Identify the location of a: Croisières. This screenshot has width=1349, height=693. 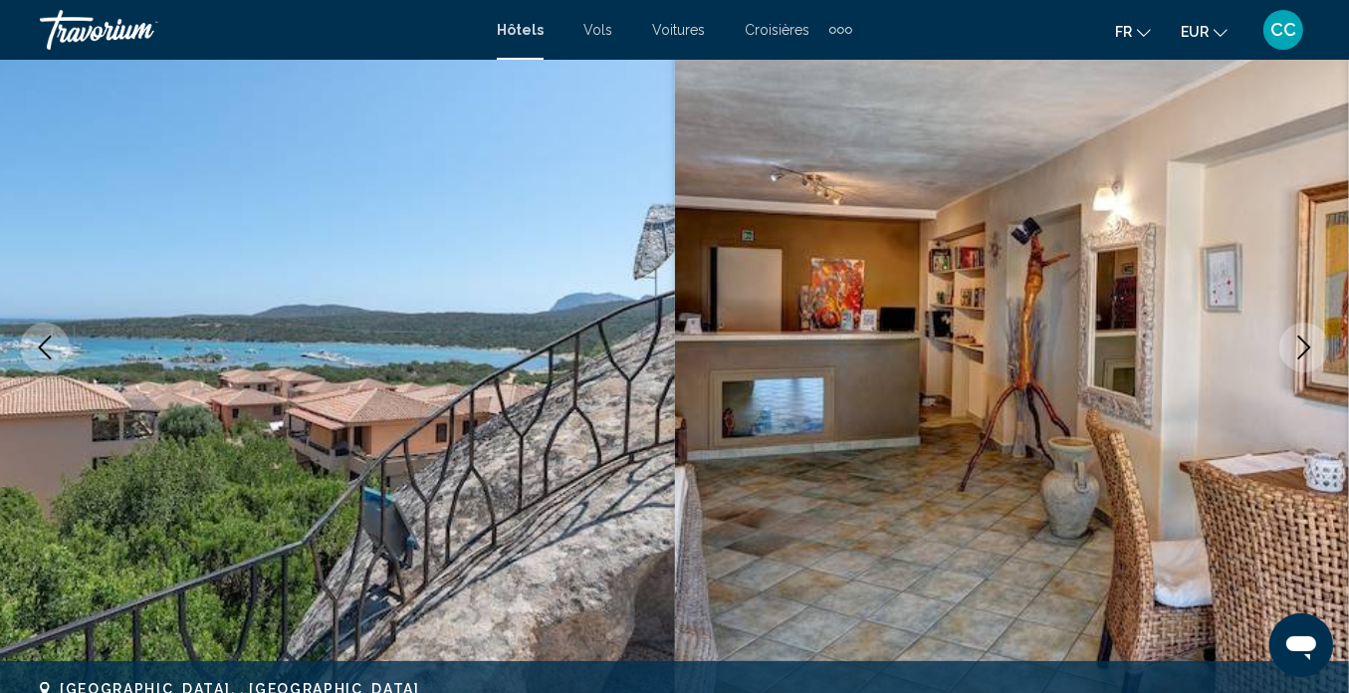
(777, 30).